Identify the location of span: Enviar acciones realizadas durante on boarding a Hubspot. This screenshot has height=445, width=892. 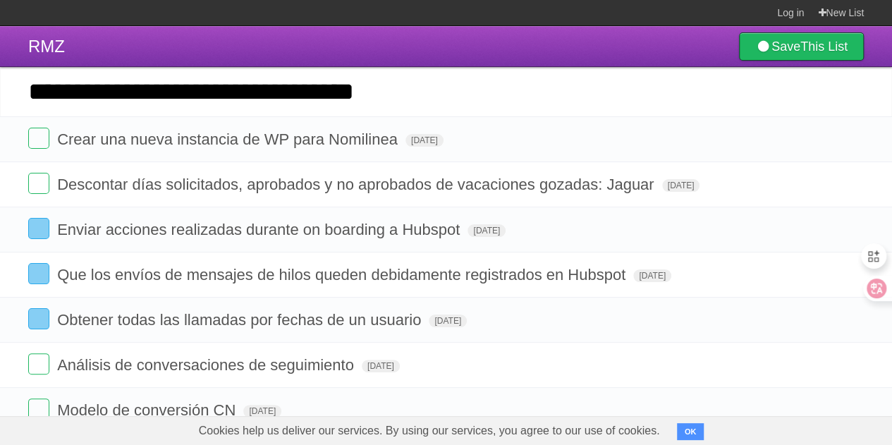
(260, 229).